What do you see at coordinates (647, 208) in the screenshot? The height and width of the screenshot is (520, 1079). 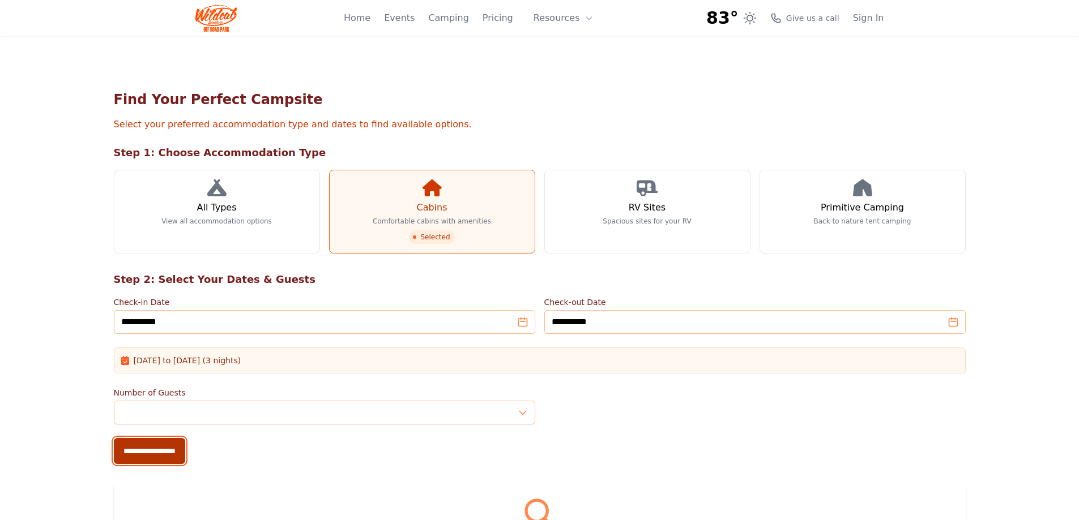 I see `h3: RV Sites` at bounding box center [647, 208].